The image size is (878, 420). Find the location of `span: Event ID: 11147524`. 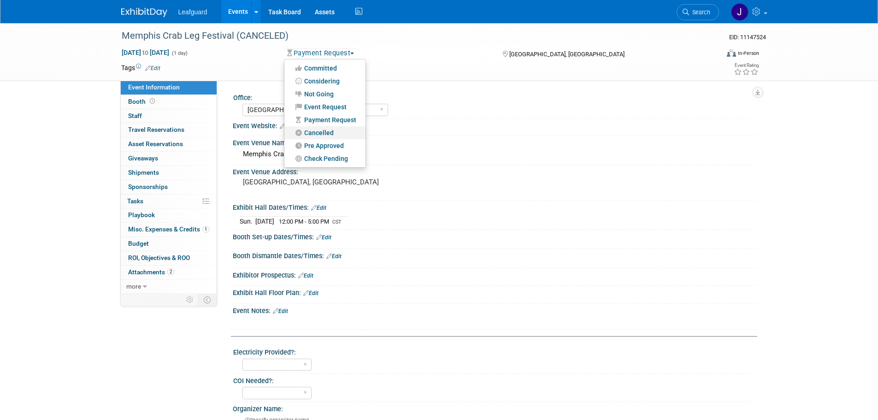

span: Event ID: 11147524 is located at coordinates (747, 37).